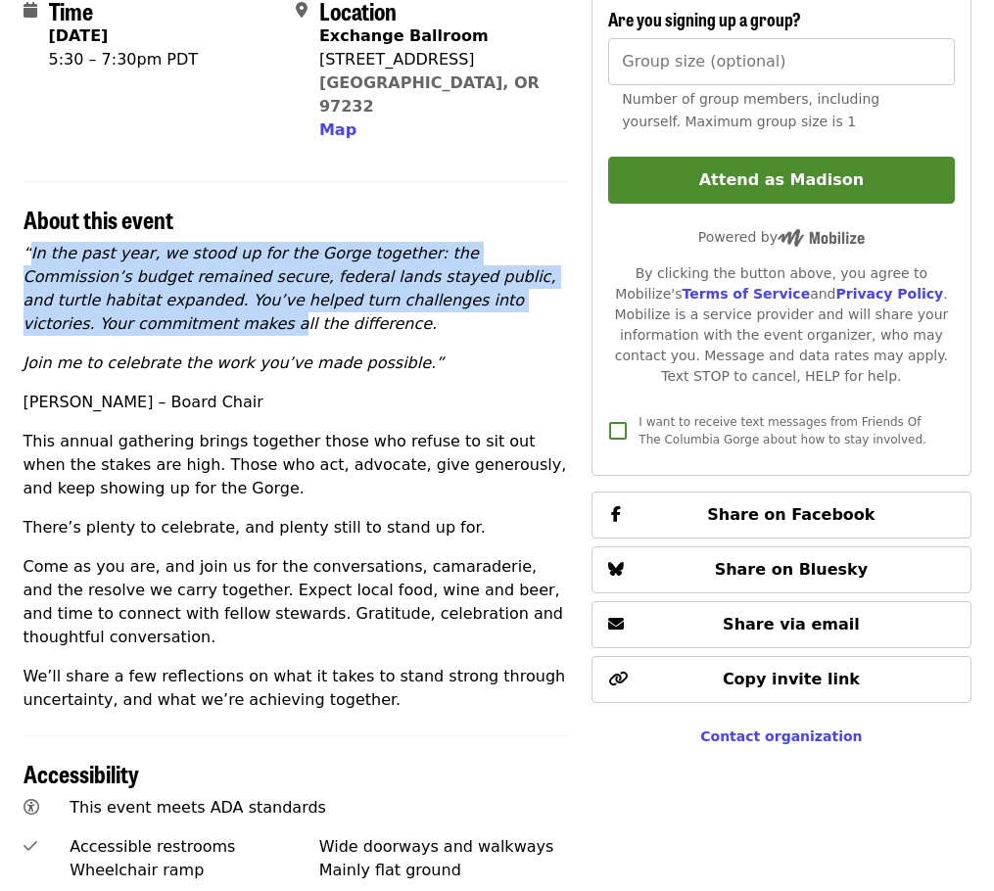 The width and height of the screenshot is (994, 891). I want to click on span: Share via email, so click(791, 624).